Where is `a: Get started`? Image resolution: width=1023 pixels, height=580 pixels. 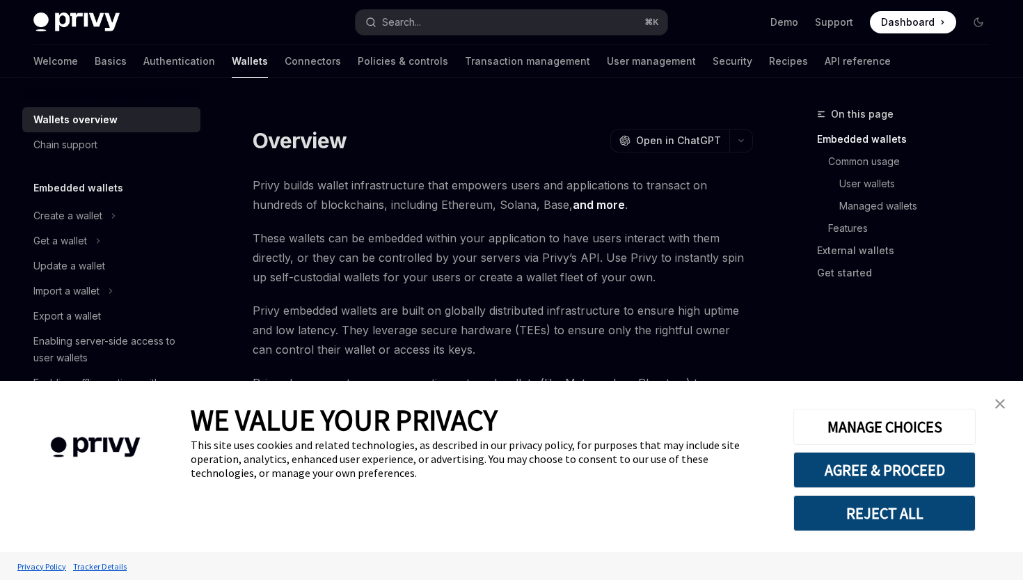 a: Get started is located at coordinates (909, 273).